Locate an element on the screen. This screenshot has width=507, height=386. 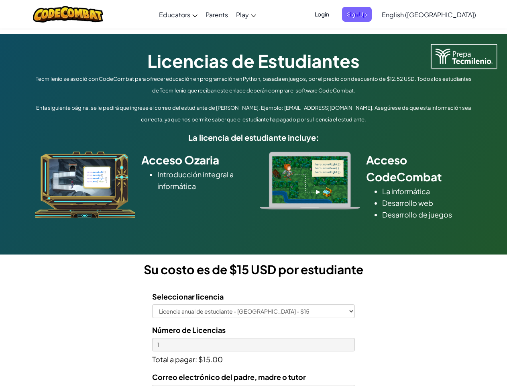
p: Total a pagar: $15.00 is located at coordinates (253, 358).